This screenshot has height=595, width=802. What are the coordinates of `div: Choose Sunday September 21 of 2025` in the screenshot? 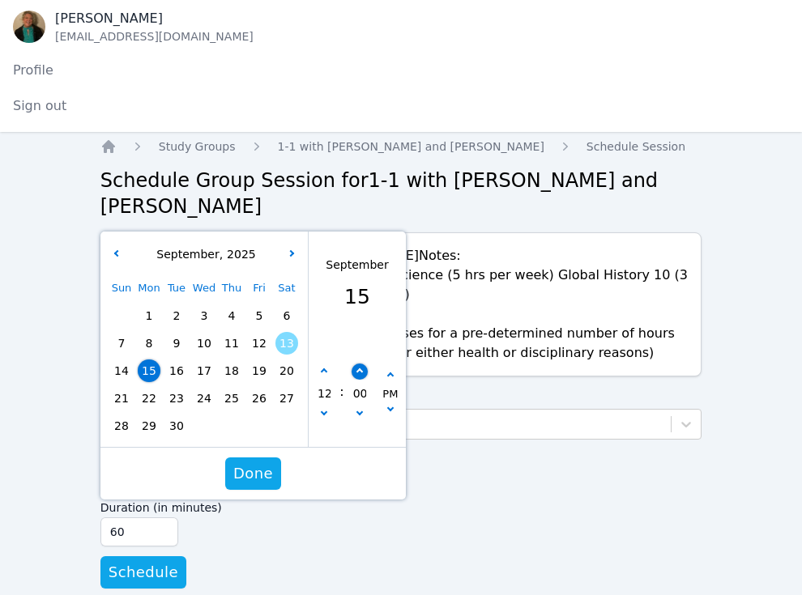 It's located at (121, 398).